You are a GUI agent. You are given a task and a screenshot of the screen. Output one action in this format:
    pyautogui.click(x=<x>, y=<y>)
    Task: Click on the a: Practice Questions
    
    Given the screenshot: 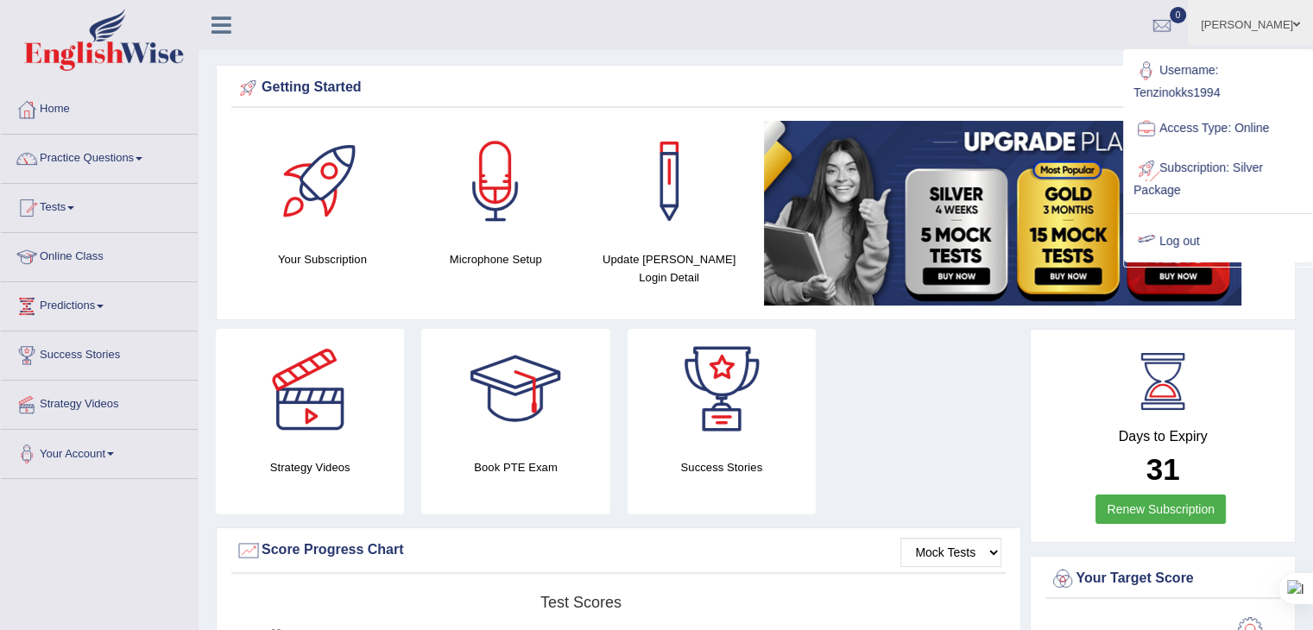 What is the action you would take?
    pyautogui.click(x=99, y=156)
    